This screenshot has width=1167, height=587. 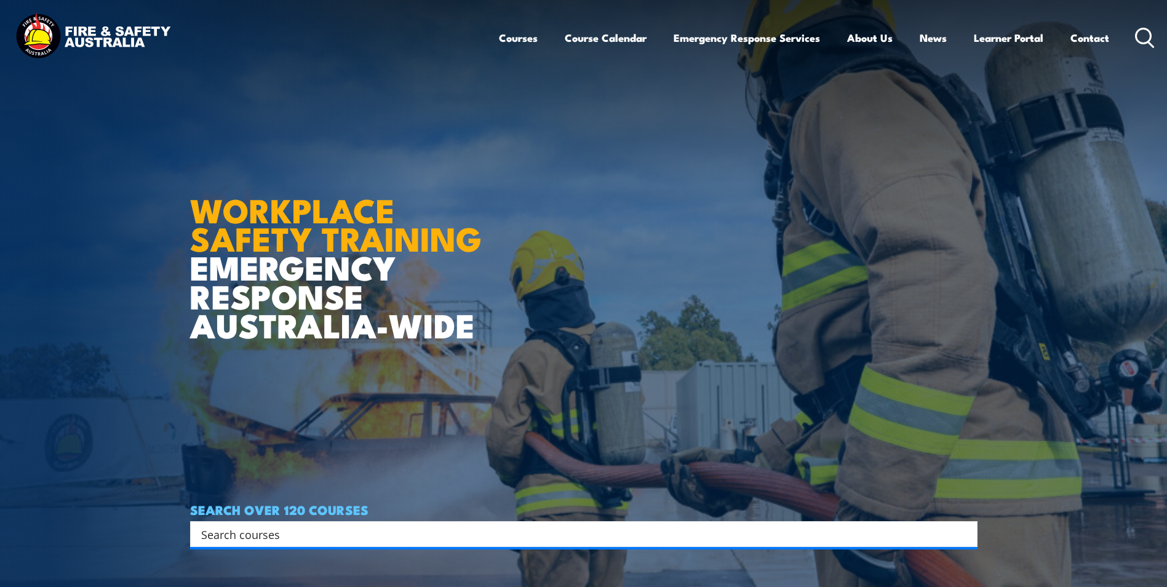 I want to click on a: Emergency Response Services, so click(x=747, y=38).